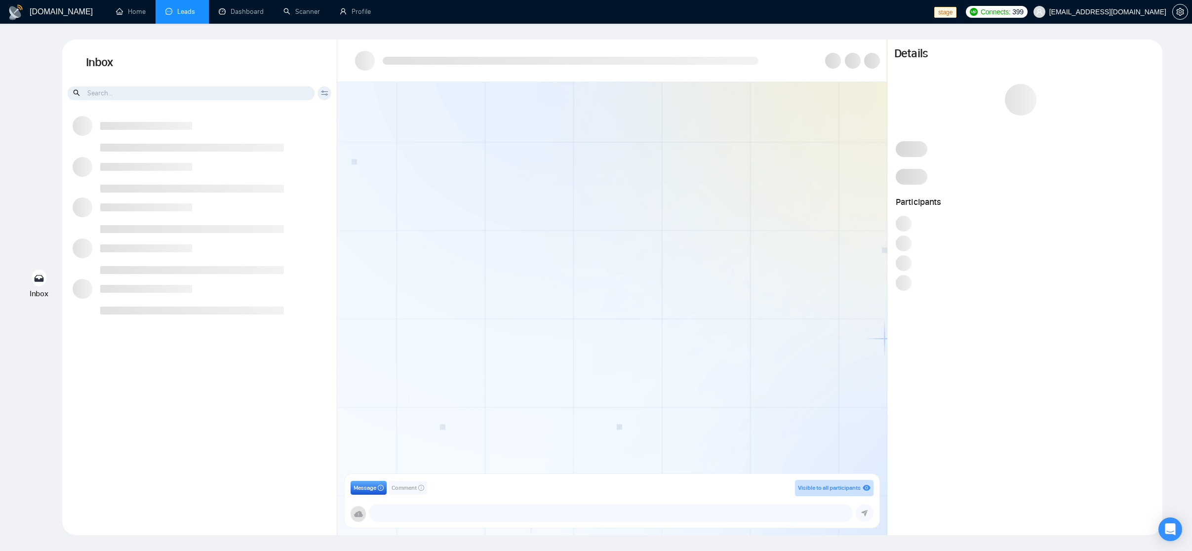 The width and height of the screenshot is (1192, 551). Describe the element at coordinates (302, 11) in the screenshot. I see `a: searchScanner` at that location.